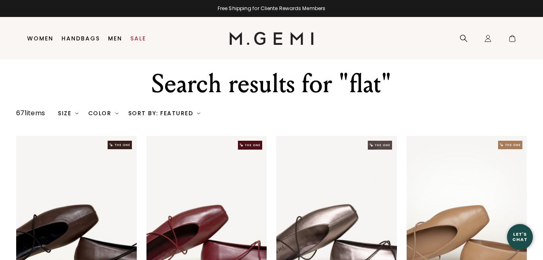 This screenshot has width=543, height=260. I want to click on div: Size, so click(68, 113).